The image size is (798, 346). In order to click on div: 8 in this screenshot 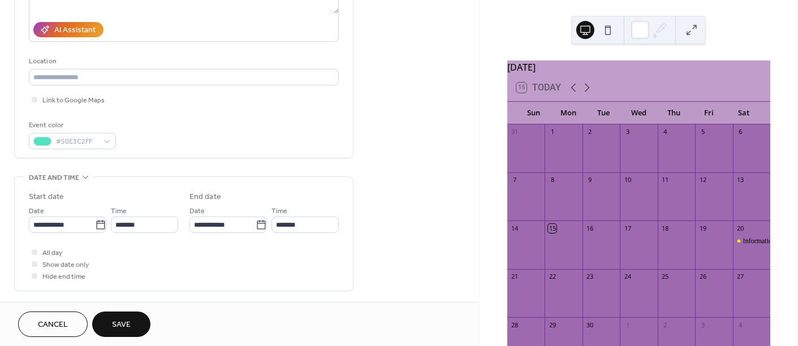, I will do `click(552, 180)`.